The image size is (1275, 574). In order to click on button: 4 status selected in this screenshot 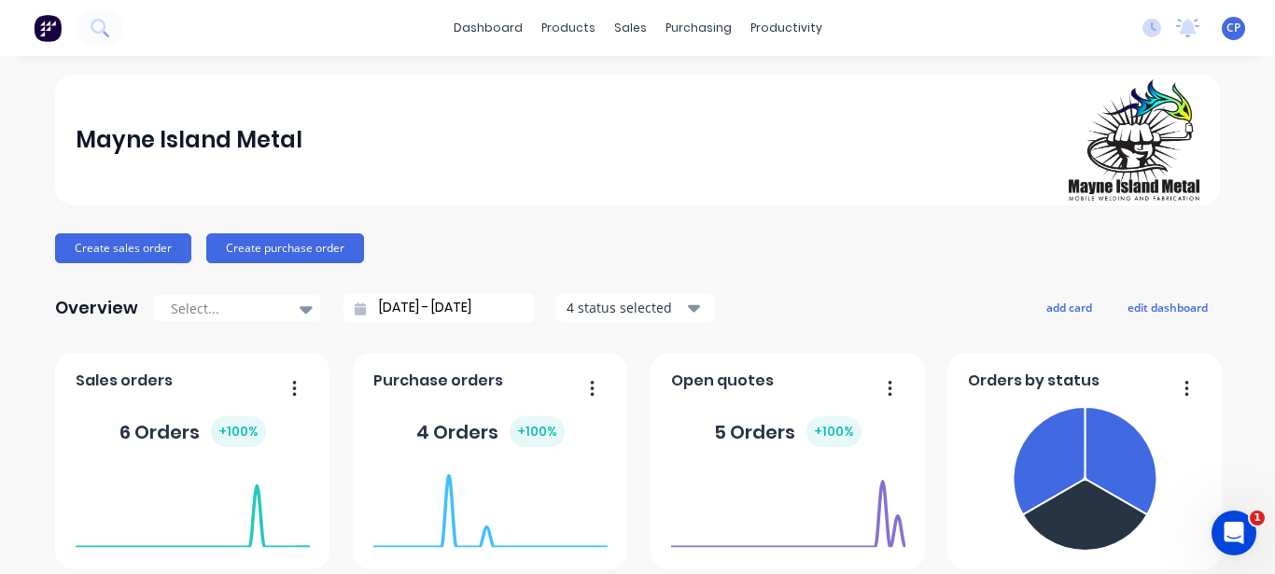, I will do `click(635, 308)`.